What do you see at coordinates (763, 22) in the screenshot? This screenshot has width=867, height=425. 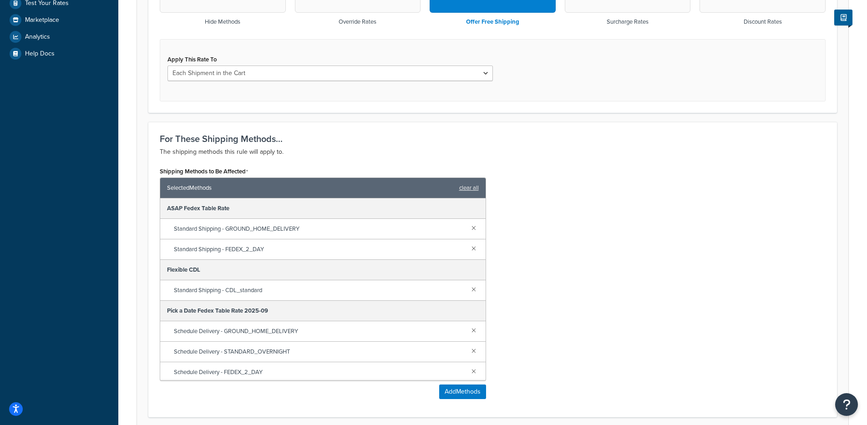 I see `h3: Discount Rates` at bounding box center [763, 22].